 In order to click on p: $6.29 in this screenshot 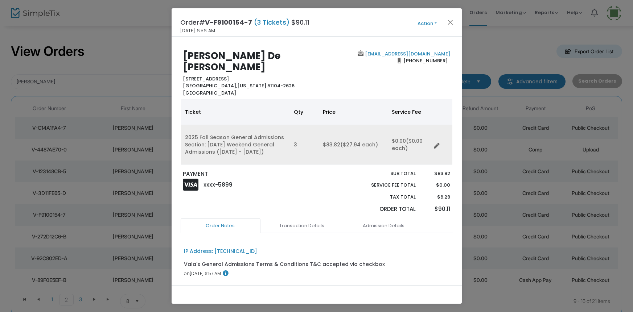, I will do `click(436, 197)`.